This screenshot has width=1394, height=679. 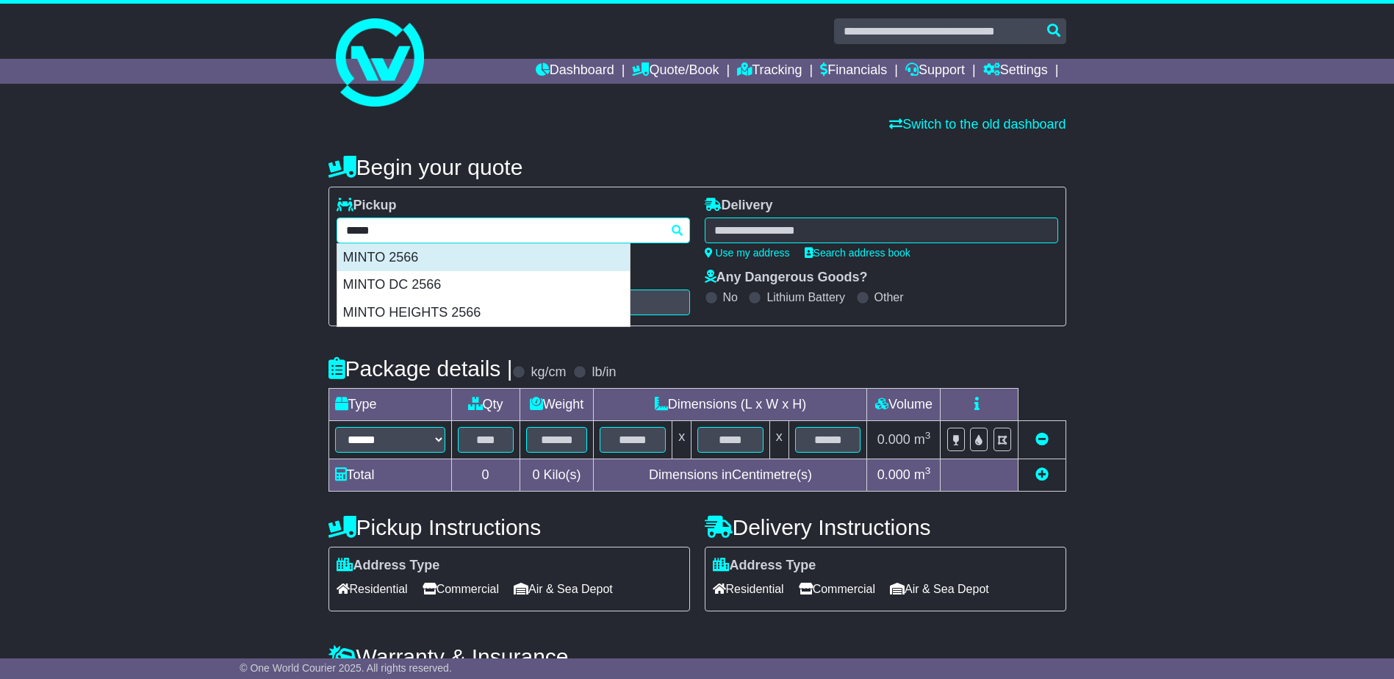 I want to click on a: Tracking, so click(x=769, y=71).